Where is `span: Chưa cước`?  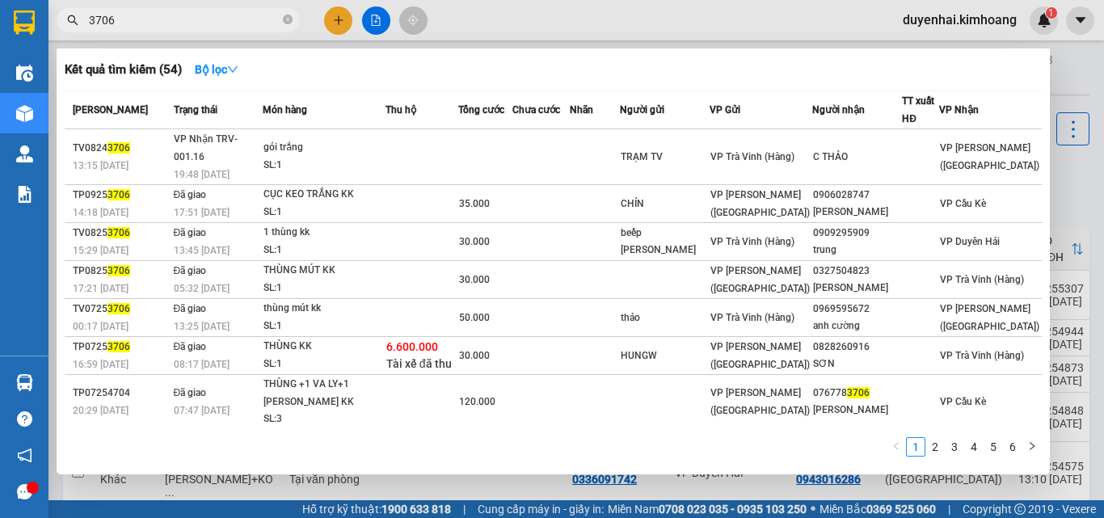 span: Chưa cước is located at coordinates (536, 110).